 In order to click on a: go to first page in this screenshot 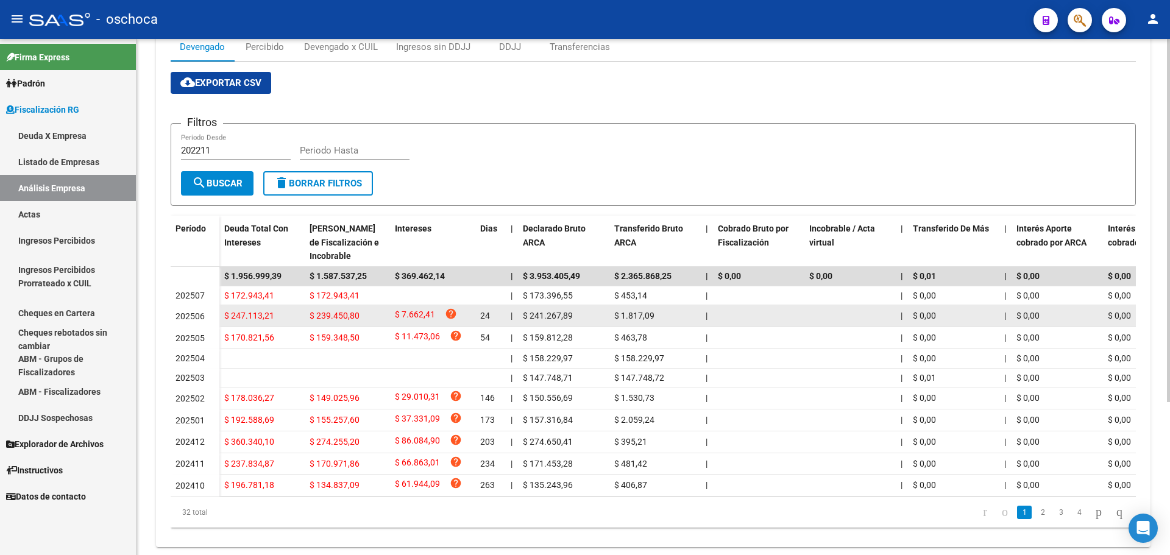, I will do `click(985, 513)`.